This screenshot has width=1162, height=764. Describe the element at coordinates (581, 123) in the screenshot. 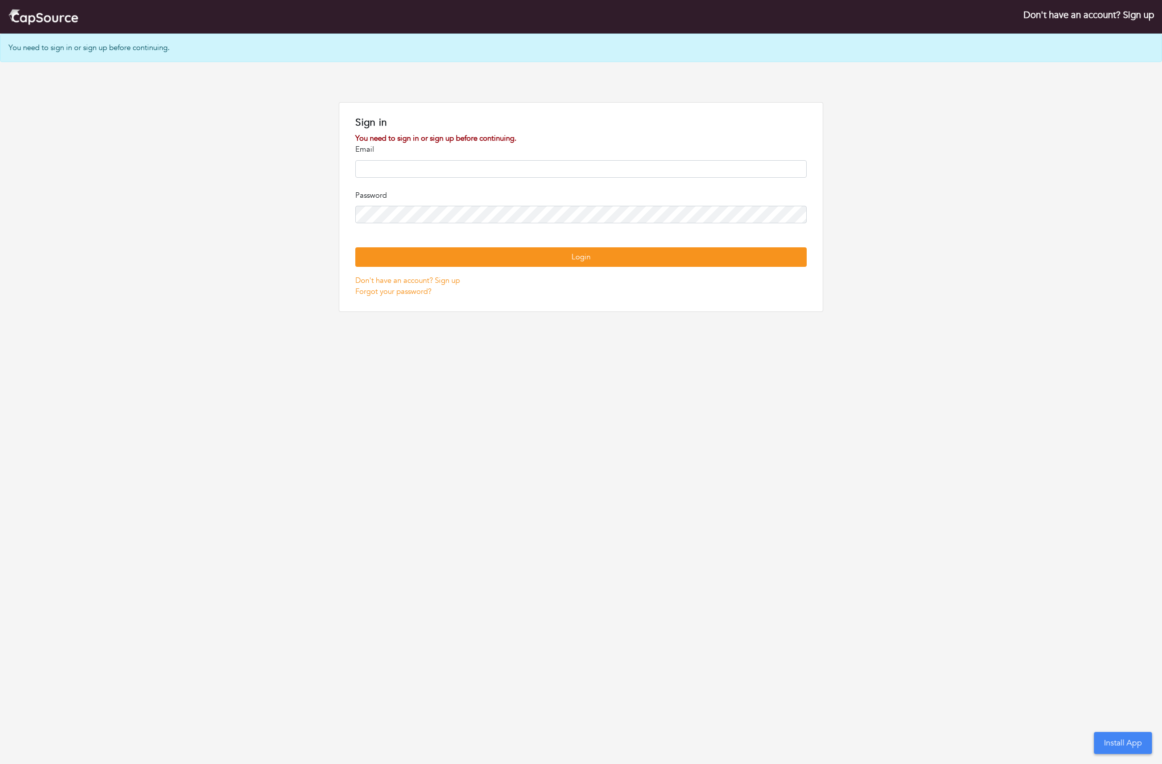

I see `h1: Sign in` at that location.